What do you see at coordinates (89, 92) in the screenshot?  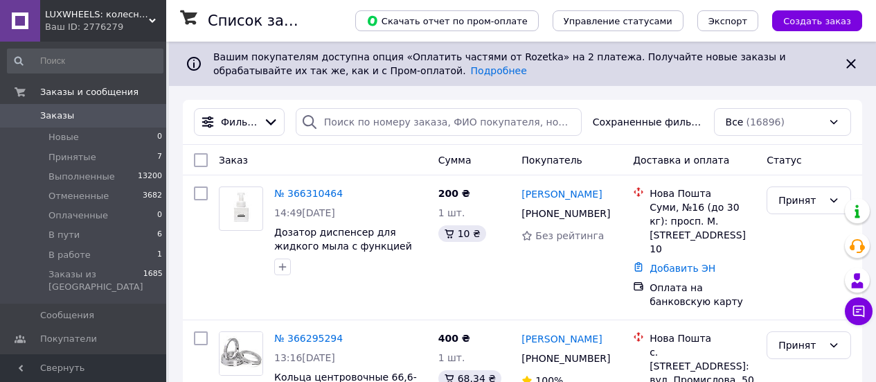 I see `span: Заказы и сообщения` at bounding box center [89, 92].